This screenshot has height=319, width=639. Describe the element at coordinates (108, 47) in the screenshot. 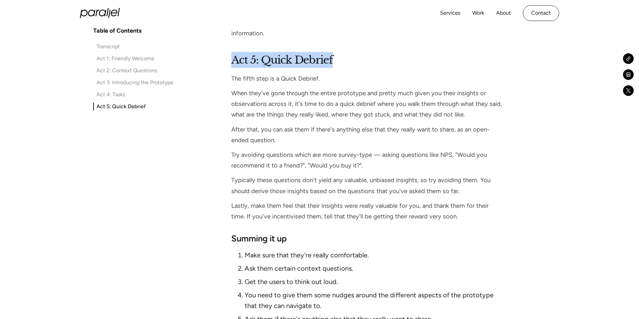

I see `div: Transcript` at that location.